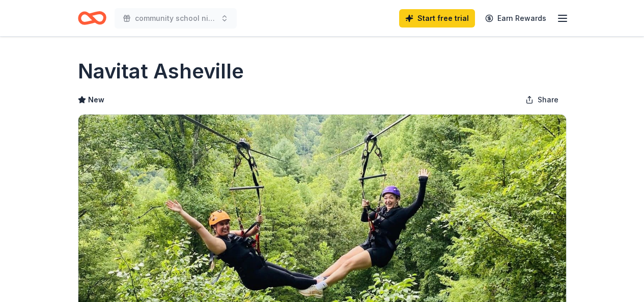 The height and width of the screenshot is (302, 644). What do you see at coordinates (176, 18) in the screenshot?
I see `span: community school nights` at bounding box center [176, 18].